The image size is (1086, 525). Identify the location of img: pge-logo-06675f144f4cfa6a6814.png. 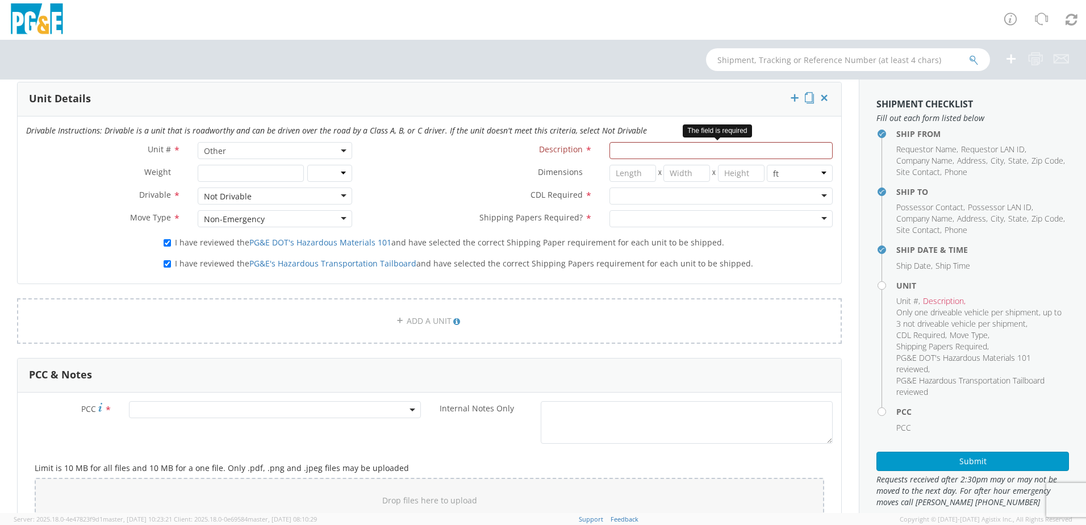
(37, 20).